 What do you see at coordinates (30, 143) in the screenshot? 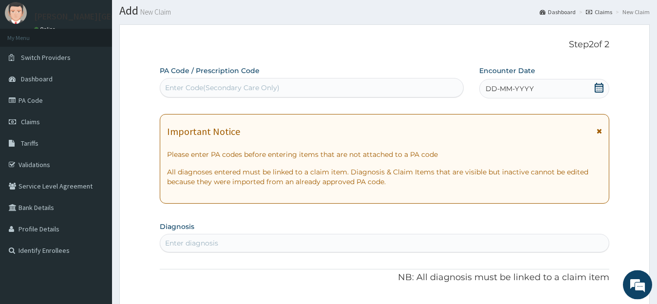
I see `span: Tariffs` at bounding box center [30, 143].